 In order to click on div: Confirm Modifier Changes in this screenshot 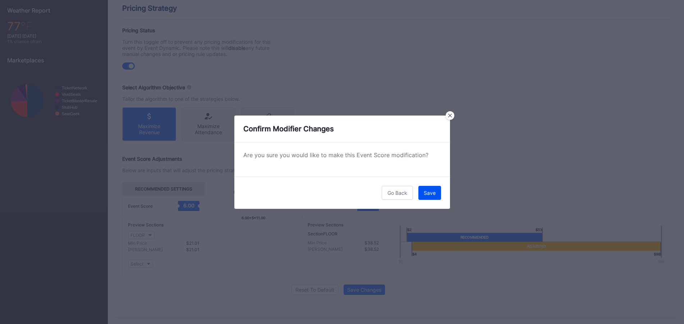, I will do `click(342, 129)`.